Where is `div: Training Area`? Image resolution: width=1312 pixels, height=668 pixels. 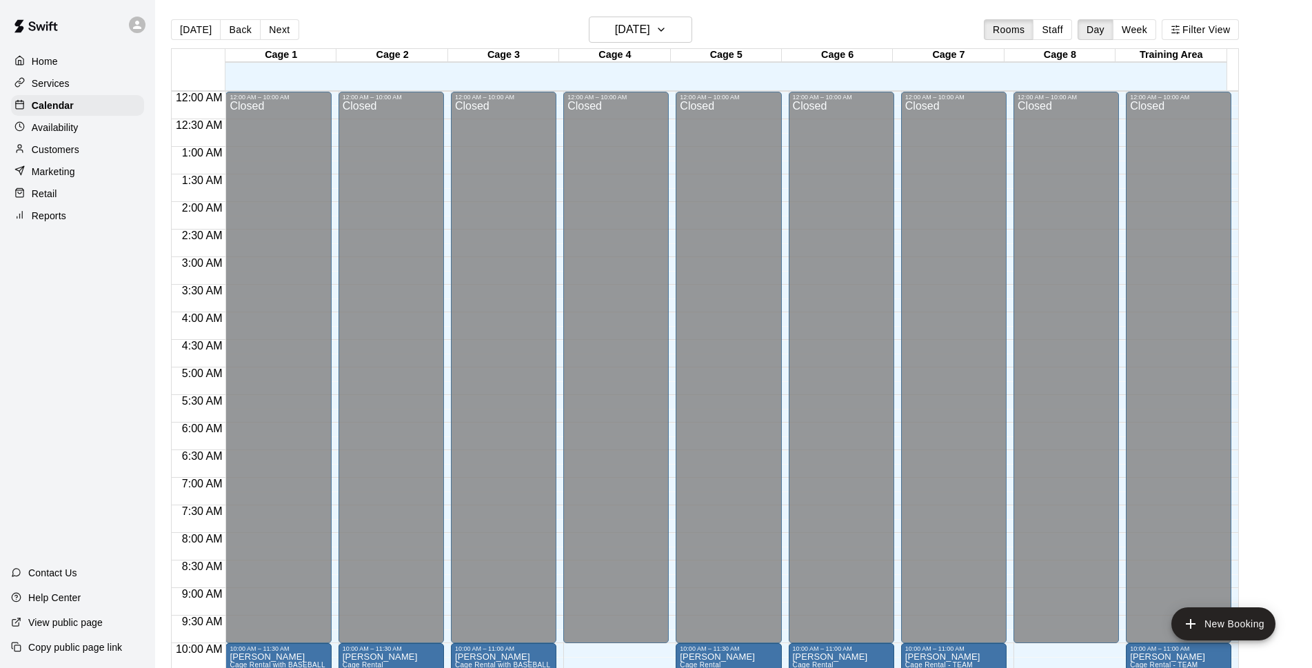 div: Training Area is located at coordinates (1171, 55).